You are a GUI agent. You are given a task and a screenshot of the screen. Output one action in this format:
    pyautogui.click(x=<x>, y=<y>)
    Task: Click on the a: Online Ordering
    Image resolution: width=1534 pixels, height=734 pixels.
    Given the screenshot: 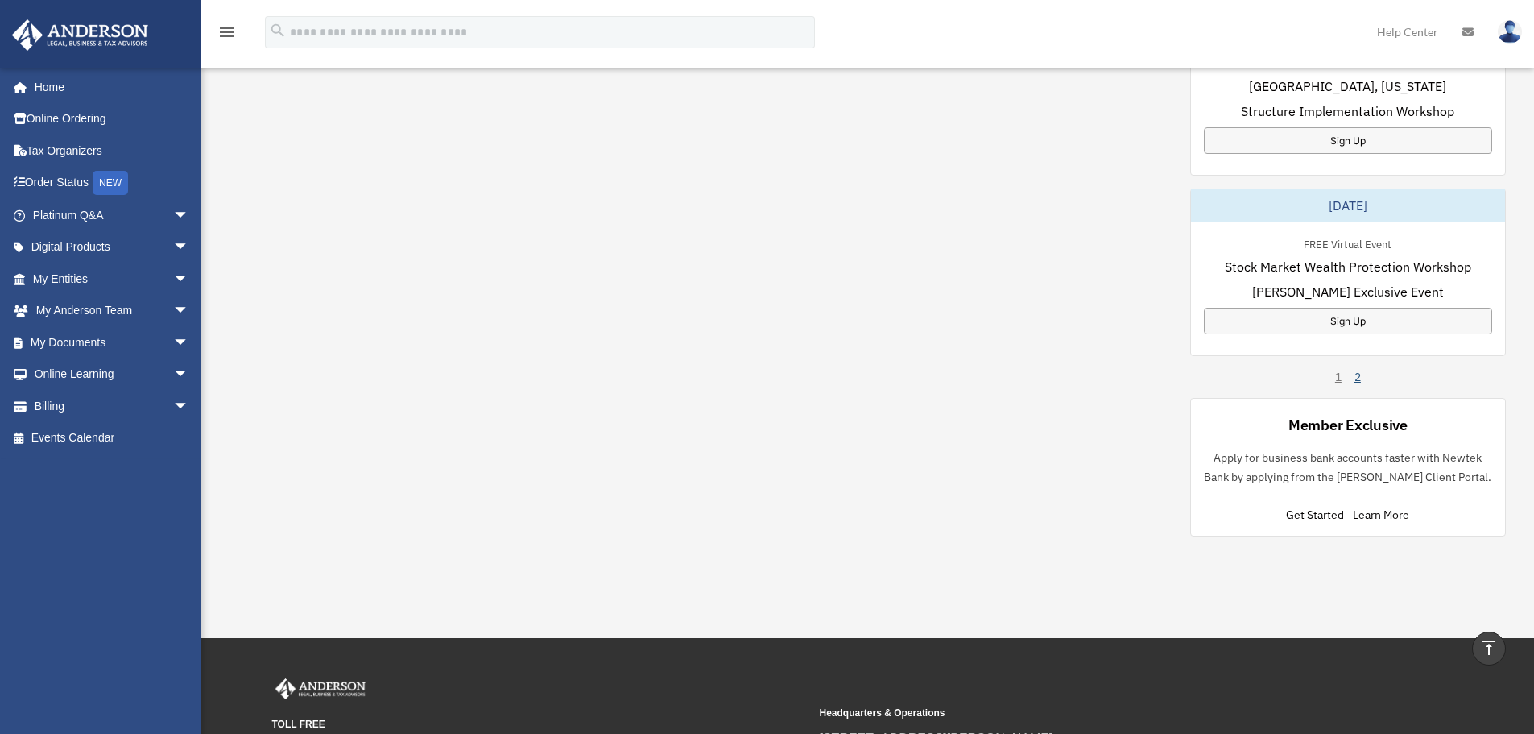 What is the action you would take?
    pyautogui.click(x=112, y=119)
    